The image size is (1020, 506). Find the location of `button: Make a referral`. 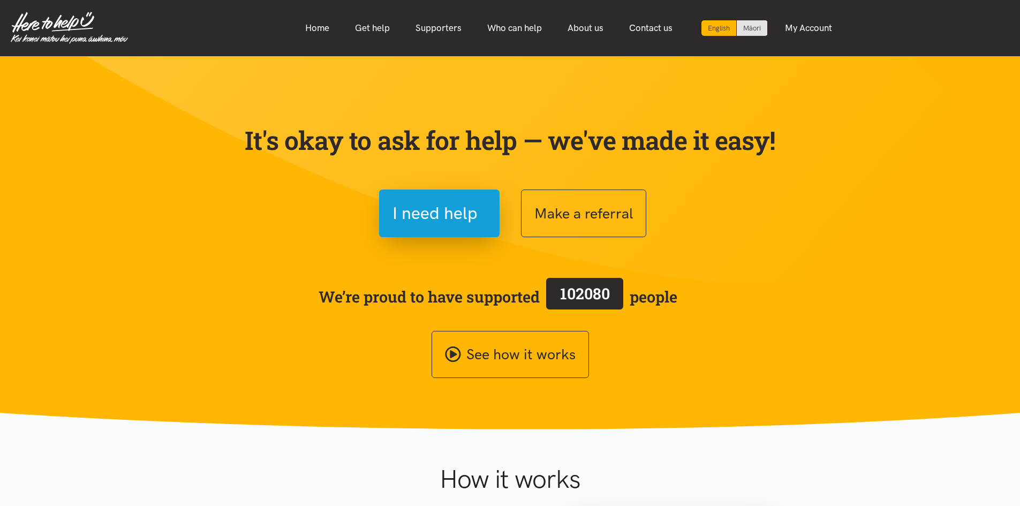

button: Make a referral is located at coordinates (584, 213).